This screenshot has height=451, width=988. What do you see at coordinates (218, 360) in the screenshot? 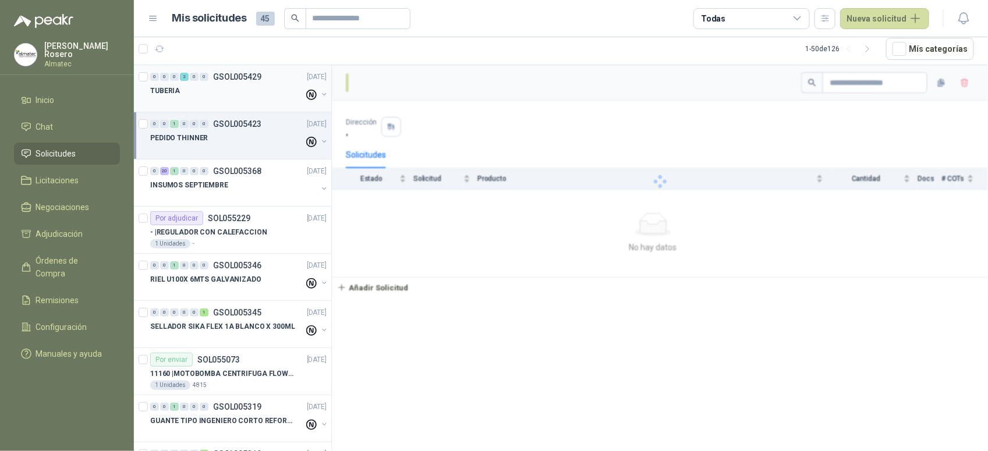
I see `p: SOL055073` at bounding box center [218, 360].